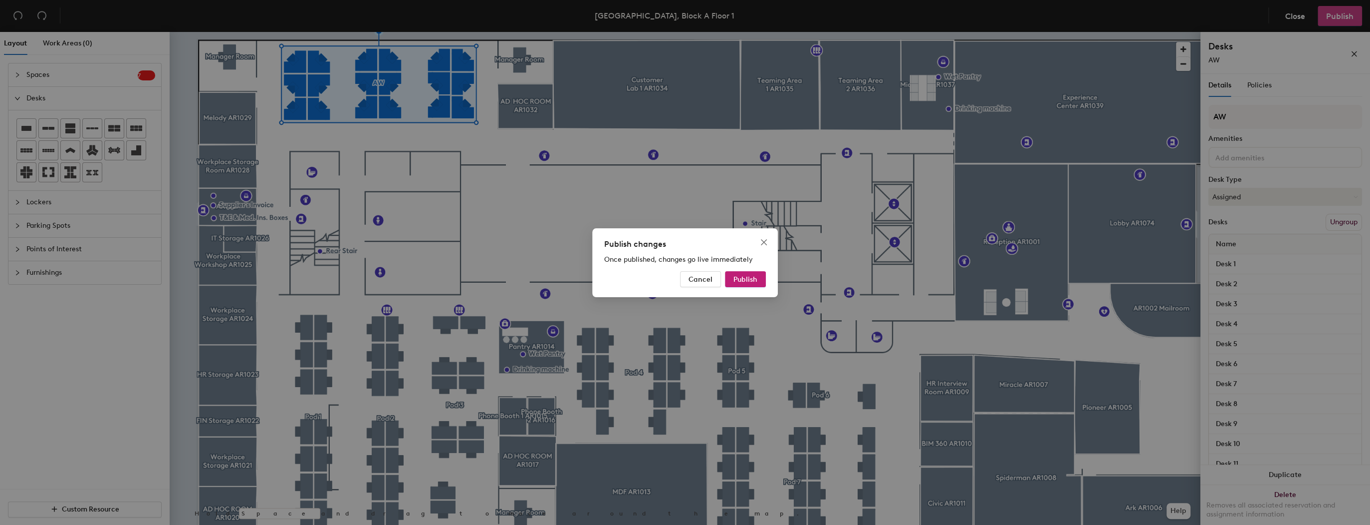 This screenshot has height=525, width=1370. I want to click on button: Publish, so click(746, 279).